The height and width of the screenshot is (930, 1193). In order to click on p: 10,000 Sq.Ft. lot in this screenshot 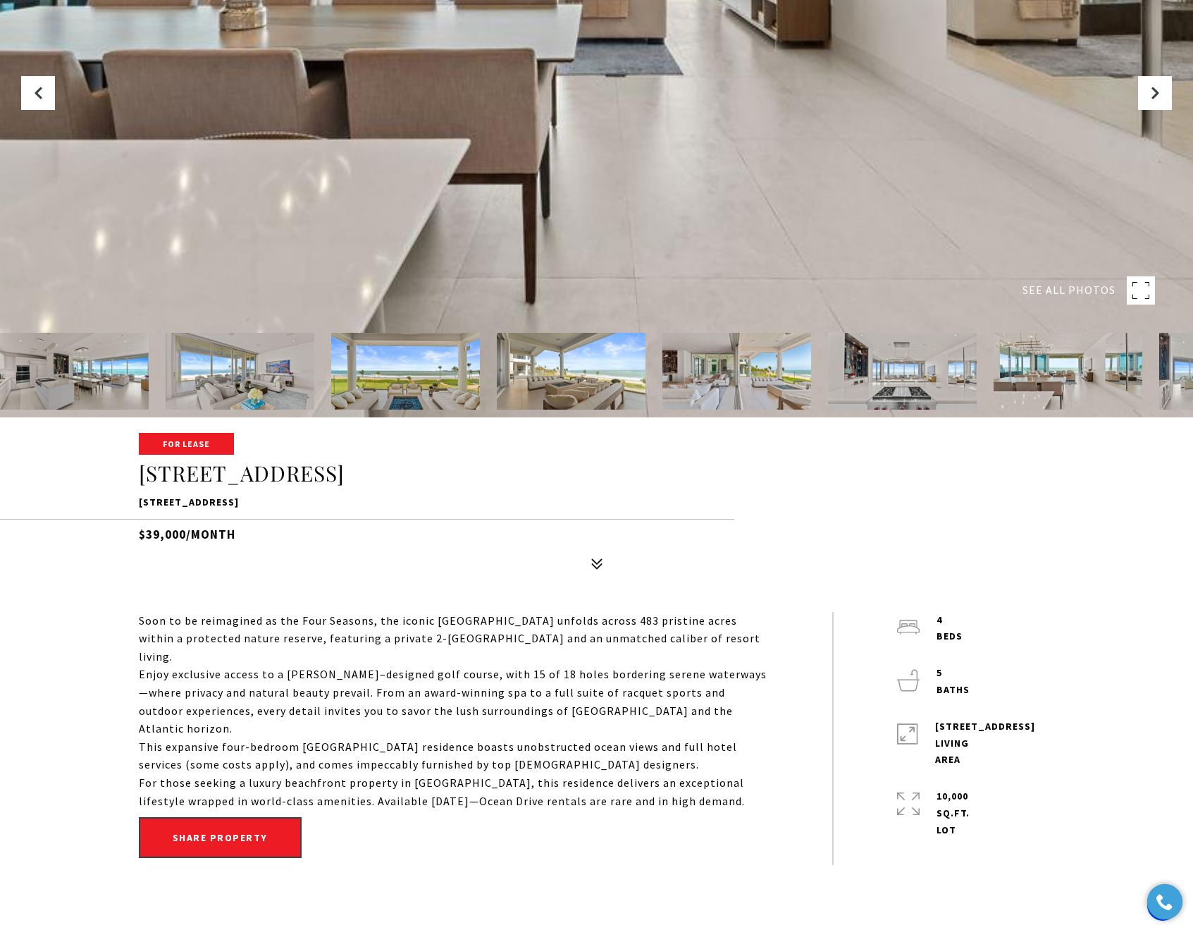, I will do `click(953, 813)`.